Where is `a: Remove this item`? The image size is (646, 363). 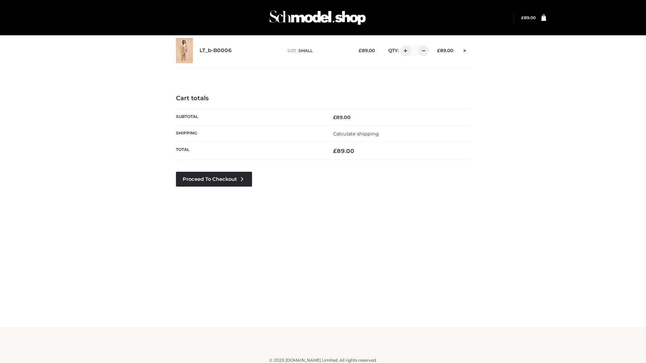
a: Remove this item is located at coordinates (465, 50).